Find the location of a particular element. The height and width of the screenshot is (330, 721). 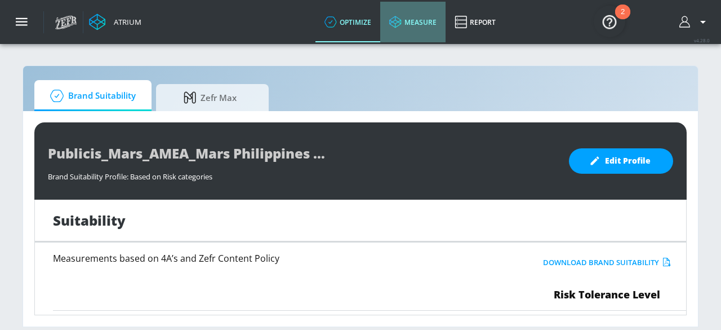

div: 2 is located at coordinates (623, 19).